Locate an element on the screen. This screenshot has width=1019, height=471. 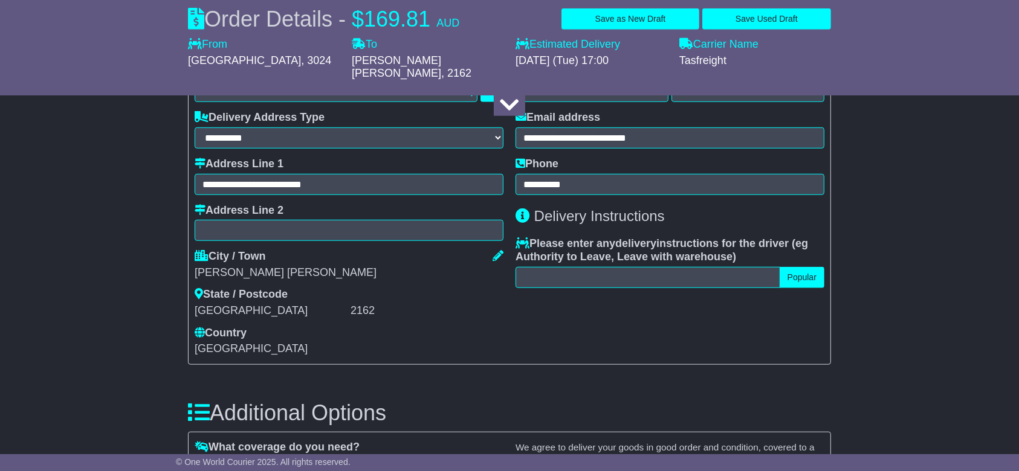
label: Email address is located at coordinates (558, 118).